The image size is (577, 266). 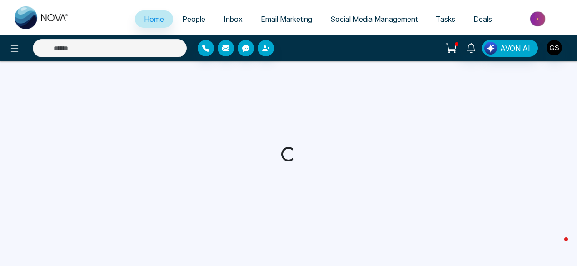 I want to click on a: People, so click(x=193, y=19).